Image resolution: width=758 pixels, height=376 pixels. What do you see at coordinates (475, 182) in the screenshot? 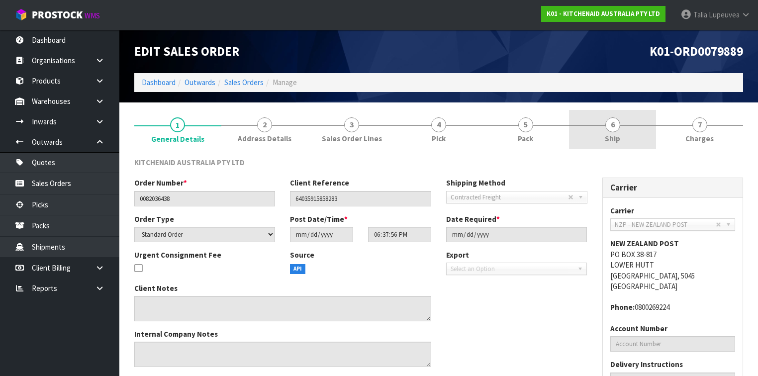
I see `label: Shipping Method` at bounding box center [475, 182].